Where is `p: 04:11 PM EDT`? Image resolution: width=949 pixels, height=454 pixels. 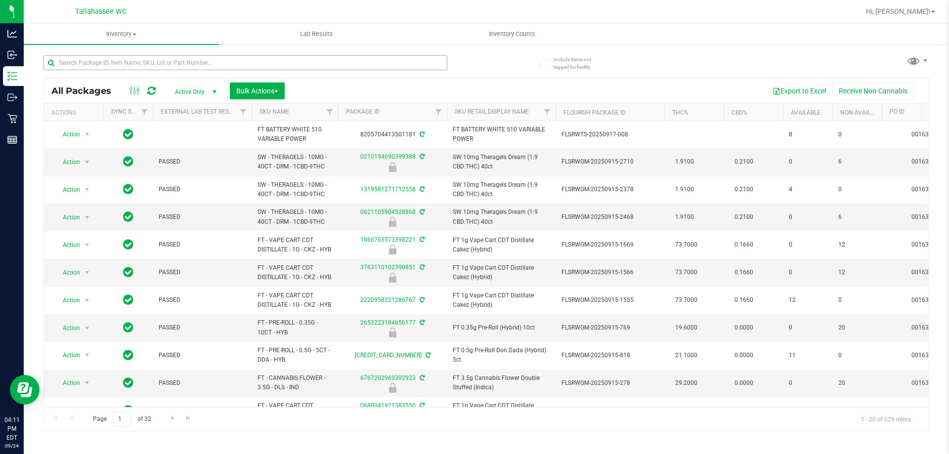 p: 04:11 PM EDT is located at coordinates (12, 429).